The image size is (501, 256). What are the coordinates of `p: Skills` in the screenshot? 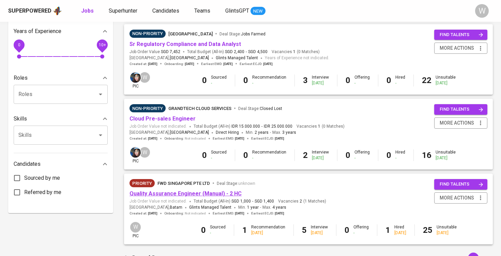 It's located at (20, 119).